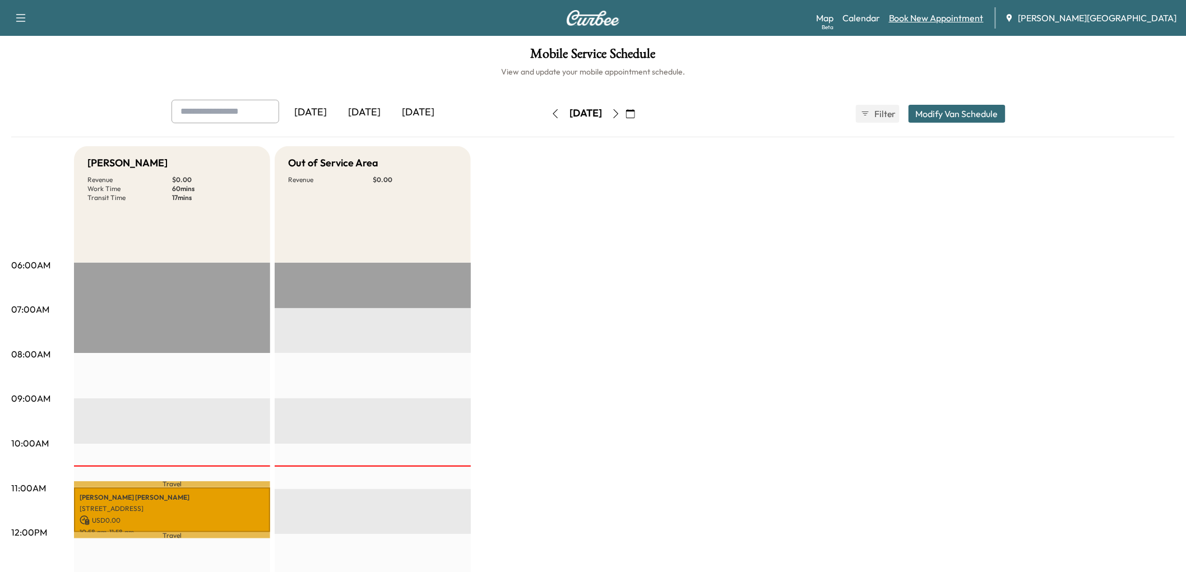 The width and height of the screenshot is (1186, 572). What do you see at coordinates (30, 443) in the screenshot?
I see `p: 10:00AM` at bounding box center [30, 443].